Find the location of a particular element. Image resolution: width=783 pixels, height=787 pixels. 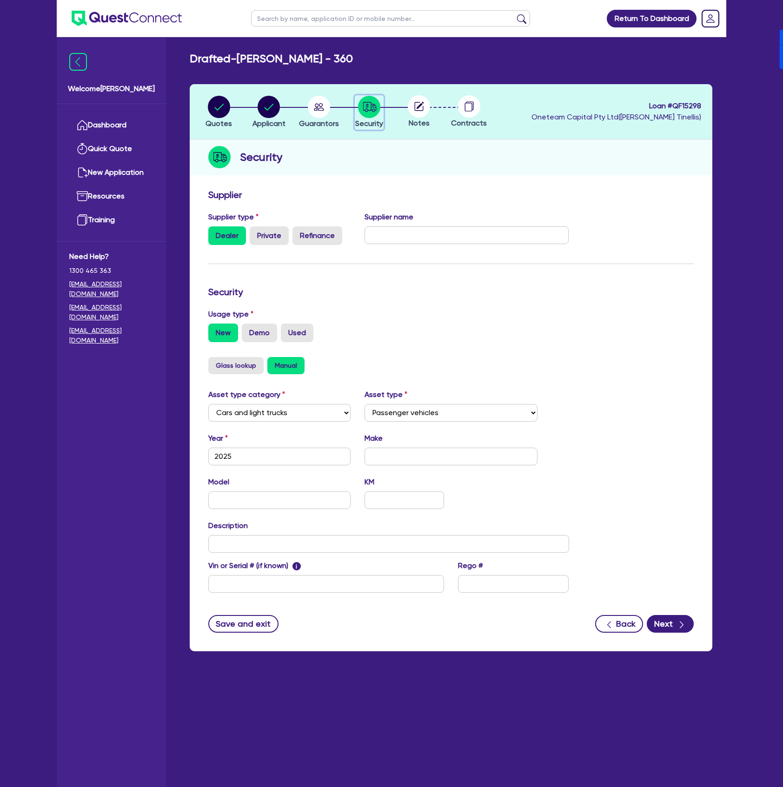

label: Used is located at coordinates (297, 333).